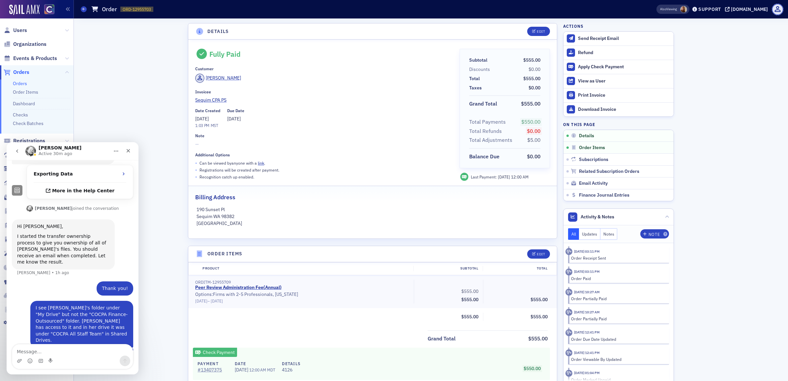 Image resolution: width=788 pixels, height=381 pixels. I want to click on span: $5.00, so click(534, 140).